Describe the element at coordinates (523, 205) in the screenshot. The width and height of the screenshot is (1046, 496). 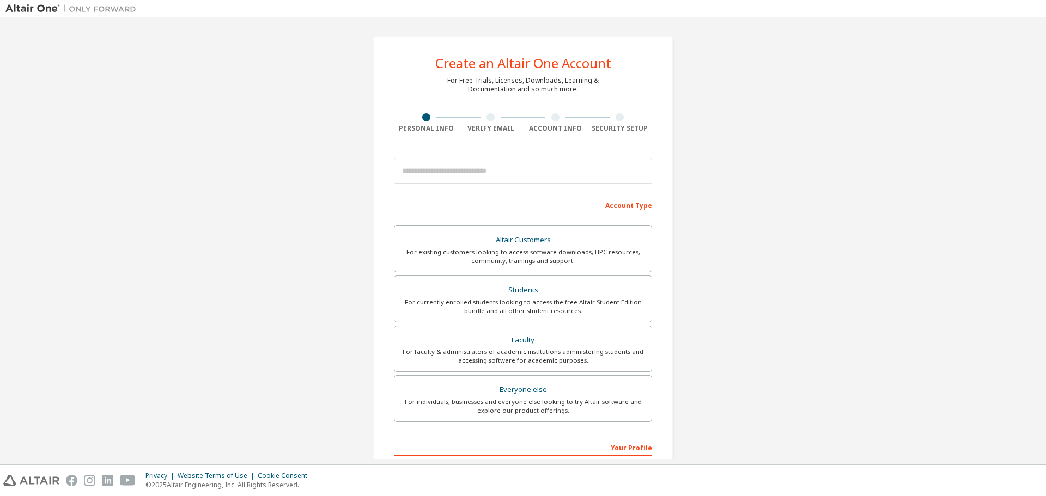
I see `div: Account Type` at that location.